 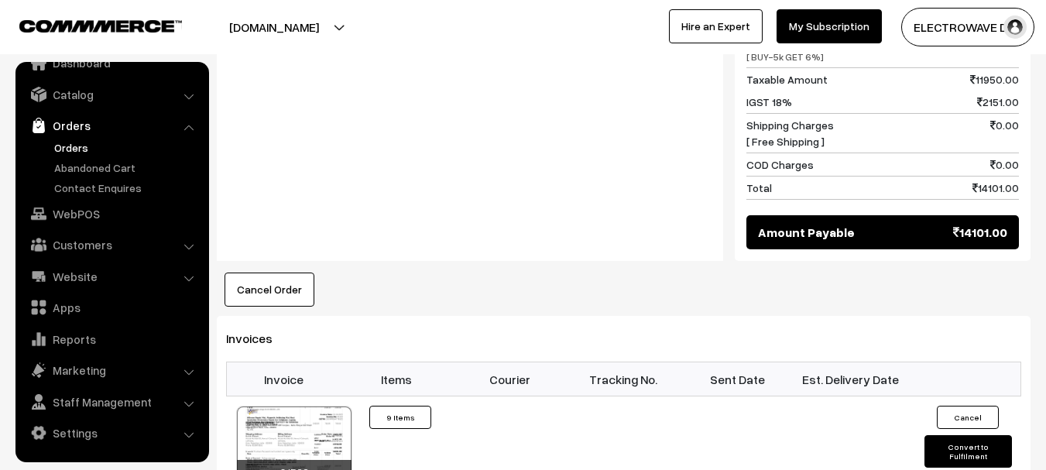 I want to click on img: user, so click(x=1015, y=27).